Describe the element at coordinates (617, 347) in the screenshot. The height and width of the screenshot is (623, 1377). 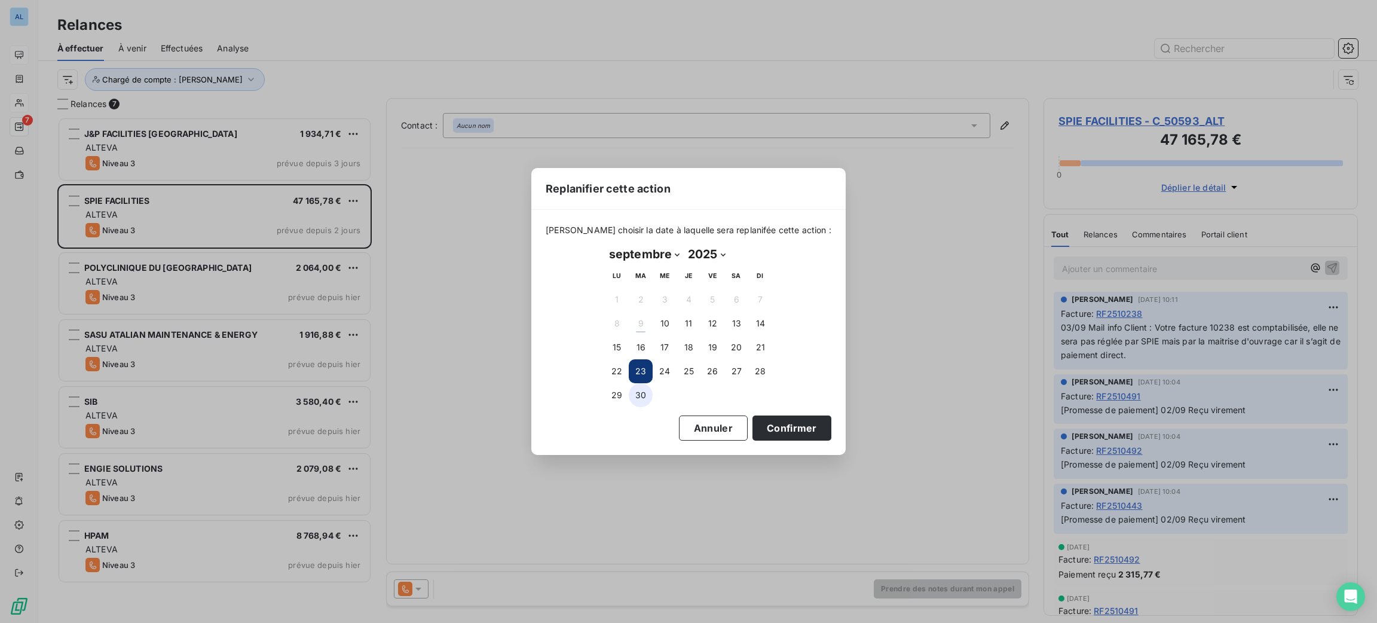
I see `button: 15` at that location.